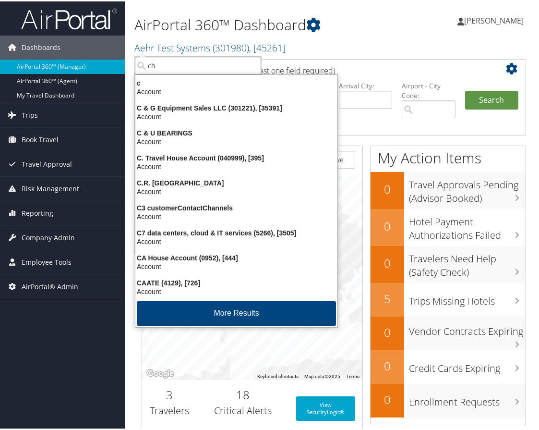 The width and height of the screenshot is (539, 430). Describe the element at coordinates (236, 107) in the screenshot. I see `div: C & G Equipment Sales LLC (301221), [35391]` at that location.